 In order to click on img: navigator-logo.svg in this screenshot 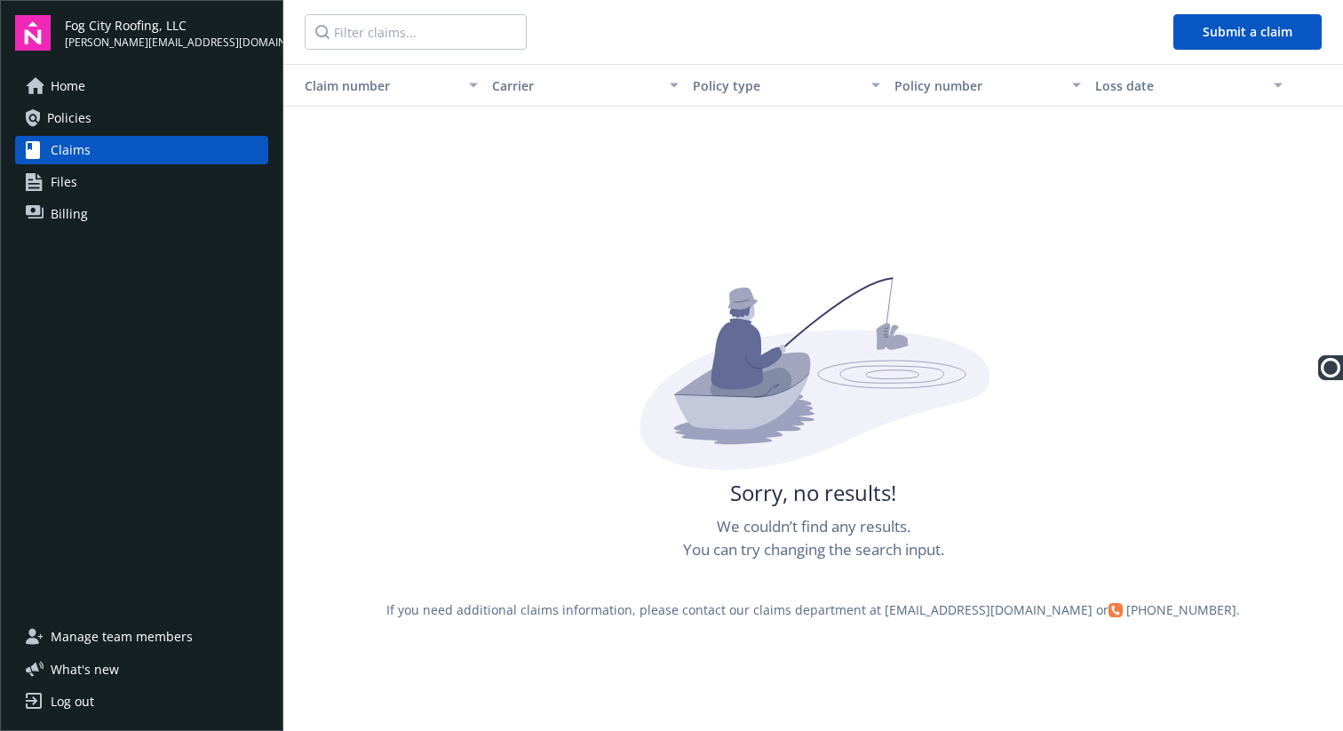, I will do `click(33, 33)`.